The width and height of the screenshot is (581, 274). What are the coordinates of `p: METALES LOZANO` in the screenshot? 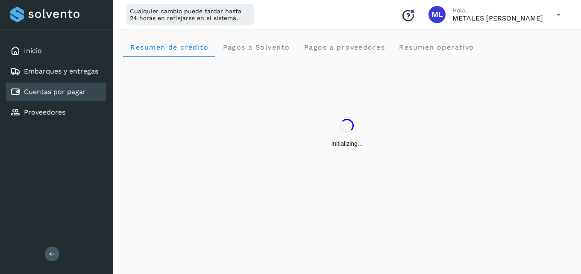 It's located at (497, 18).